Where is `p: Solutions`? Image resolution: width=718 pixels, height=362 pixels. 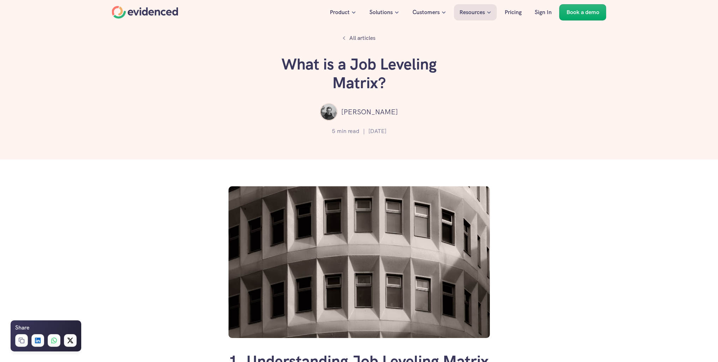
p: Solutions is located at coordinates (381, 12).